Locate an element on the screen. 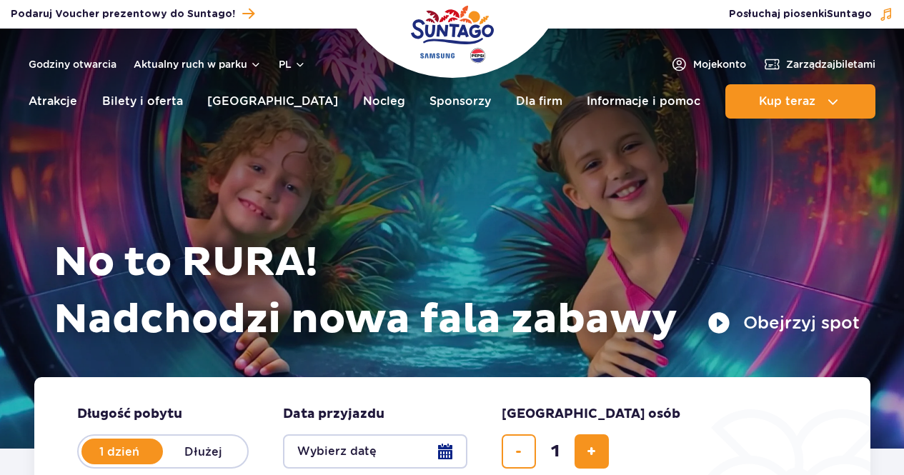 The width and height of the screenshot is (904, 475). button: Posłuchaj piosenkiSuntago is located at coordinates (811, 14).